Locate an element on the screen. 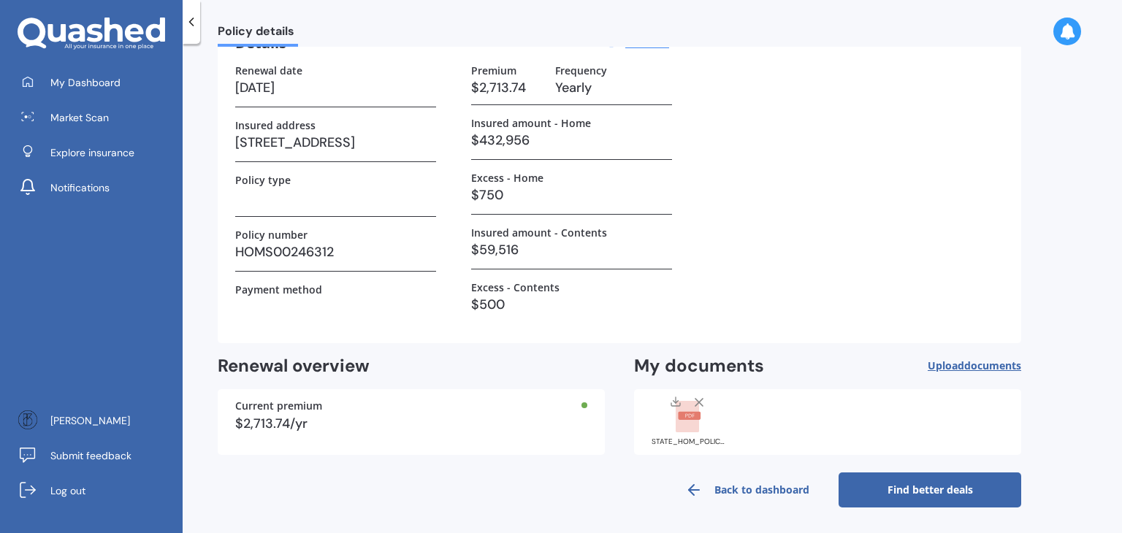 The height and width of the screenshot is (533, 1122). h2: My documents is located at coordinates (699, 366).